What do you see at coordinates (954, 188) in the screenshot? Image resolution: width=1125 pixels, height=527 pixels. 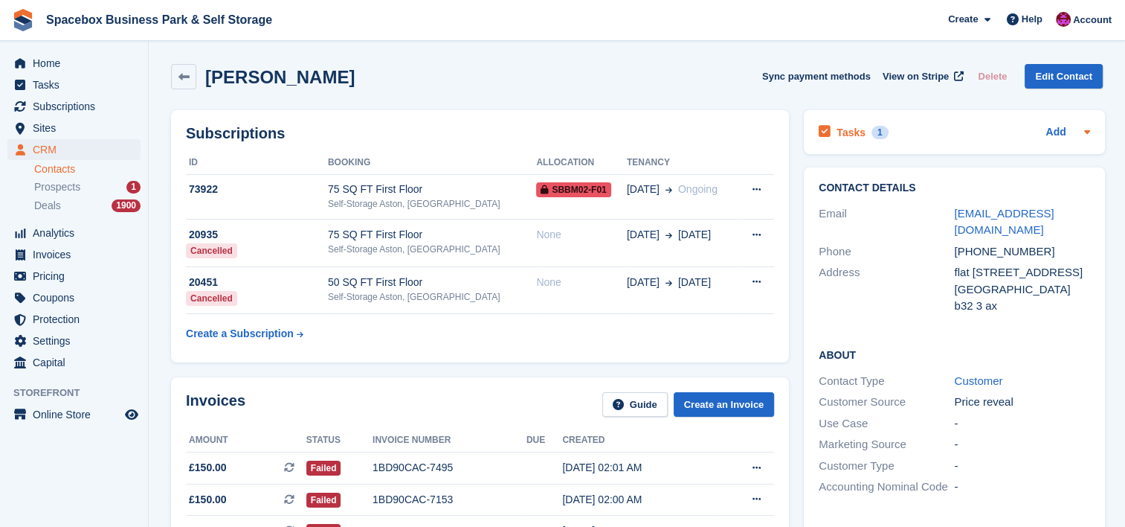 I see `h2: Contact Details` at bounding box center [954, 188].